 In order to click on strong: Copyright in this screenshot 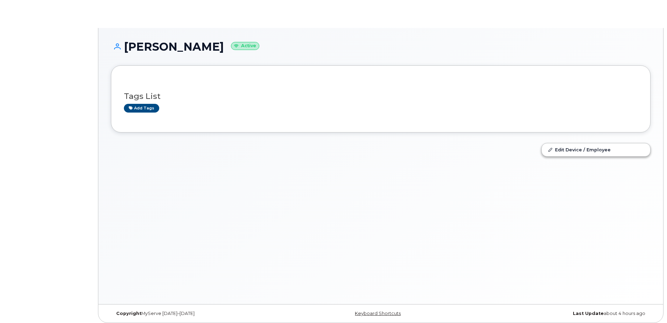, I will do `click(129, 313)`.